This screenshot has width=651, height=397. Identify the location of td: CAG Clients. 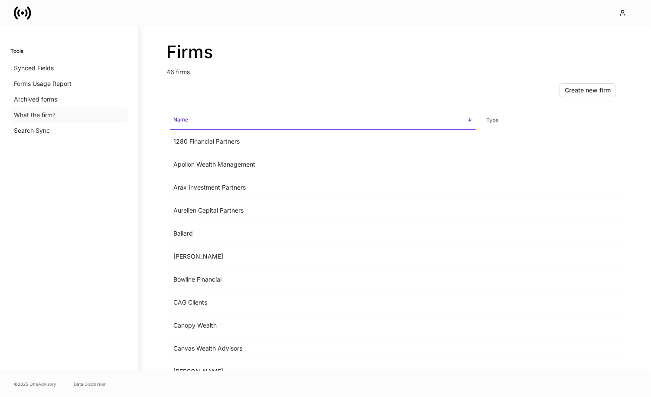
(323, 302).